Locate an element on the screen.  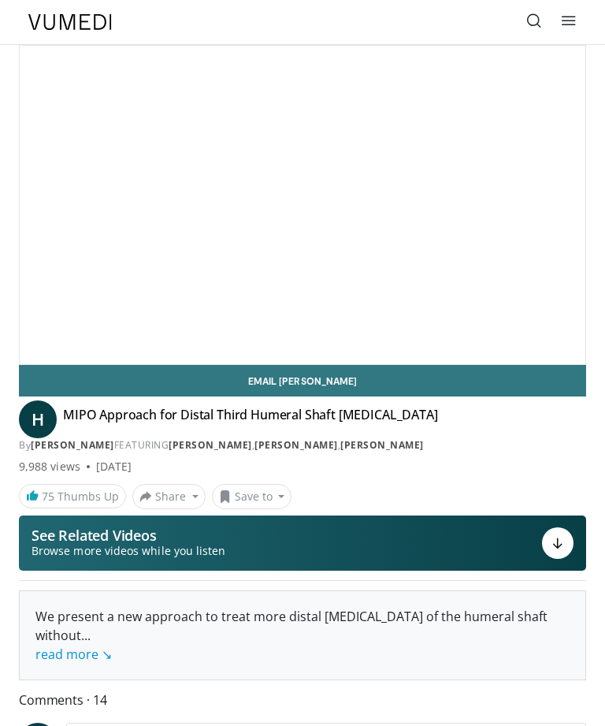
img: VuMedi Logo is located at coordinates (70, 22).